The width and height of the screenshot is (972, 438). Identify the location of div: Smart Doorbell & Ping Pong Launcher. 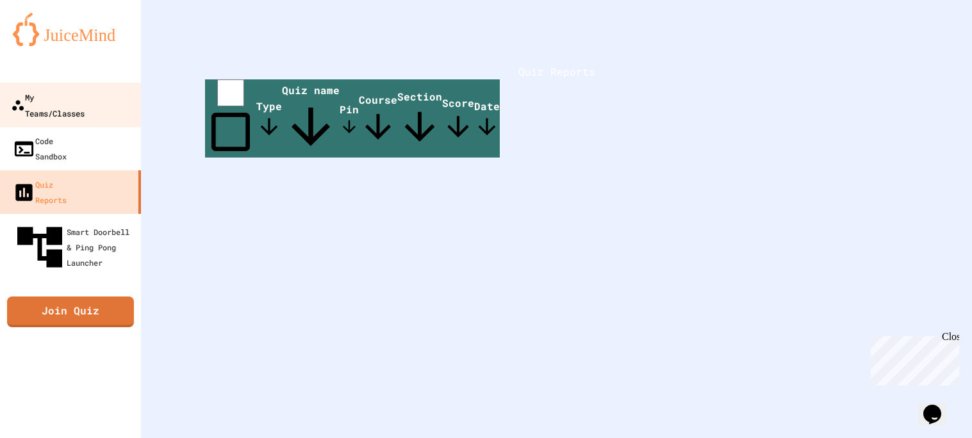
(74, 247).